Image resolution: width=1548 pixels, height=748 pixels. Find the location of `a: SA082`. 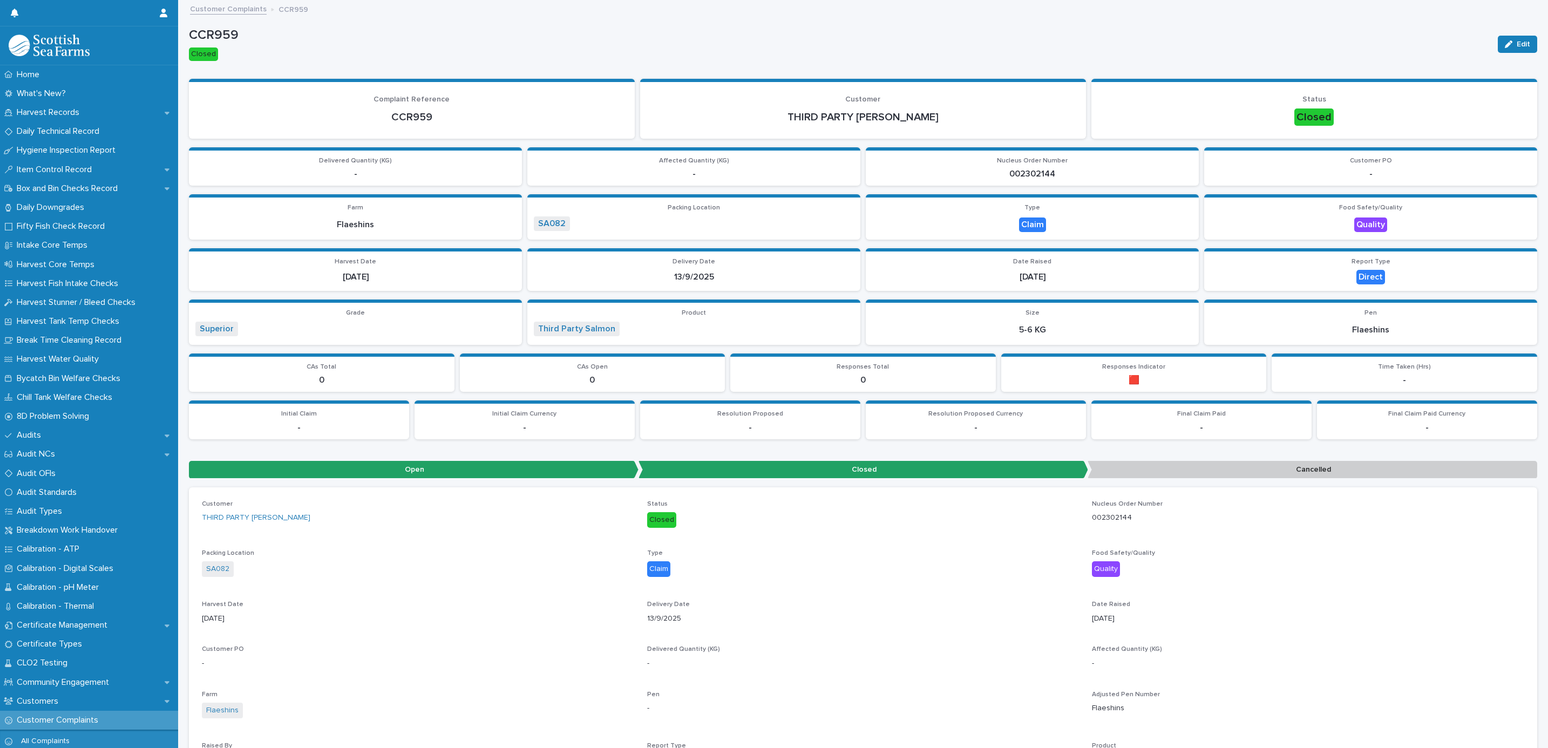

a: SA082 is located at coordinates (218, 569).